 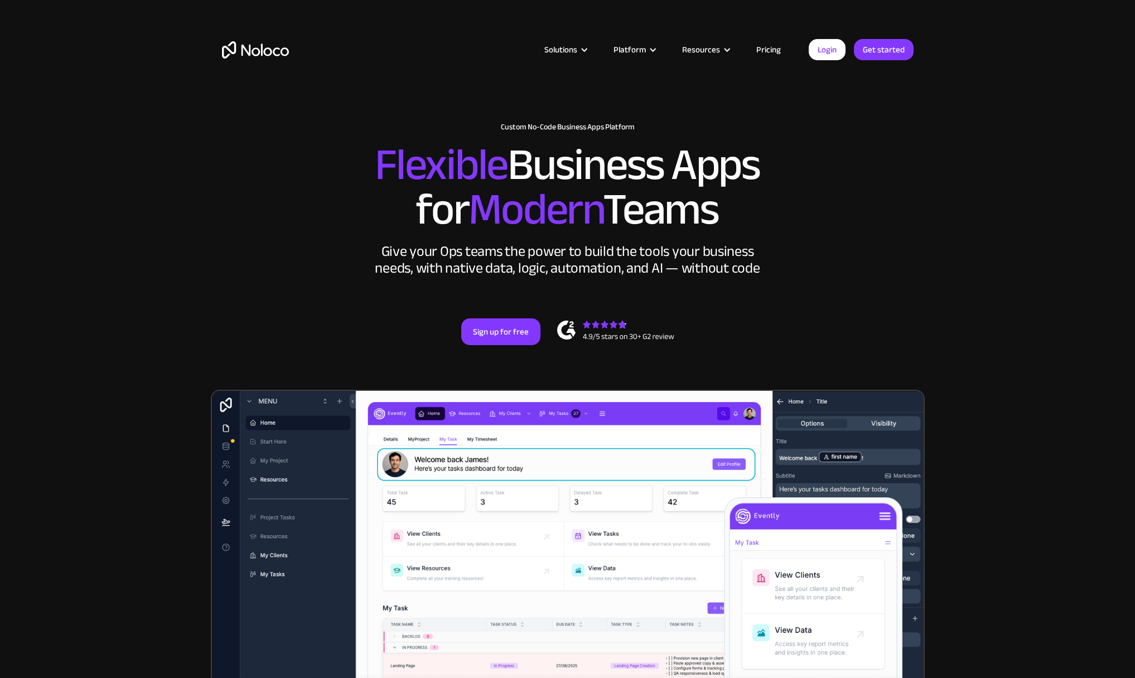 What do you see at coordinates (441, 164) in the screenshot?
I see `span: Flexible` at bounding box center [441, 164].